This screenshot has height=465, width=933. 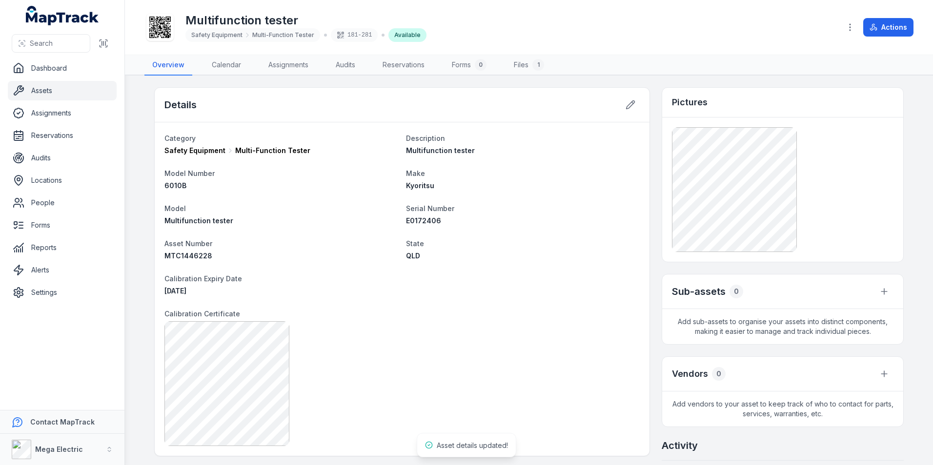 What do you see at coordinates (175, 208) in the screenshot?
I see `span: Model` at bounding box center [175, 208].